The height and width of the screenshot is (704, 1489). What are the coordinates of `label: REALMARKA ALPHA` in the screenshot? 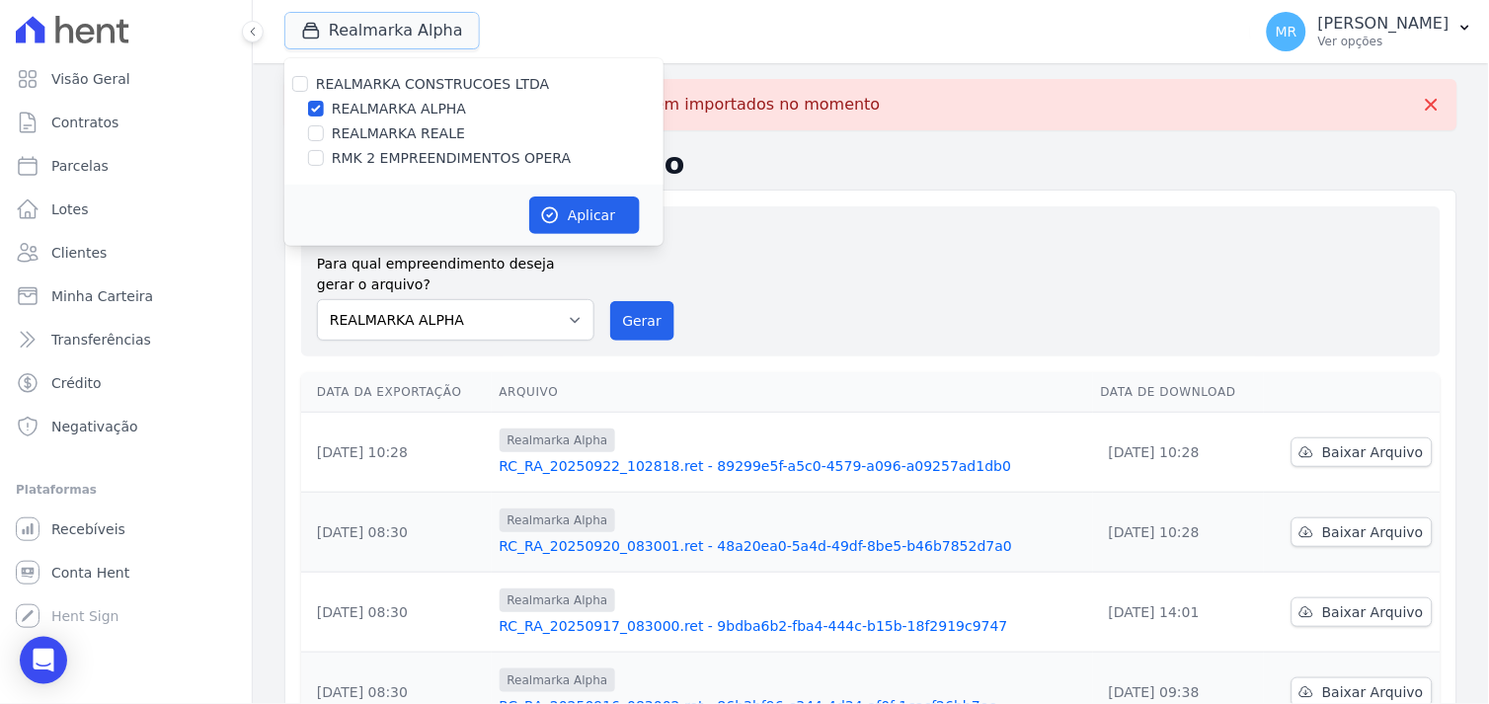 It's located at (399, 109).